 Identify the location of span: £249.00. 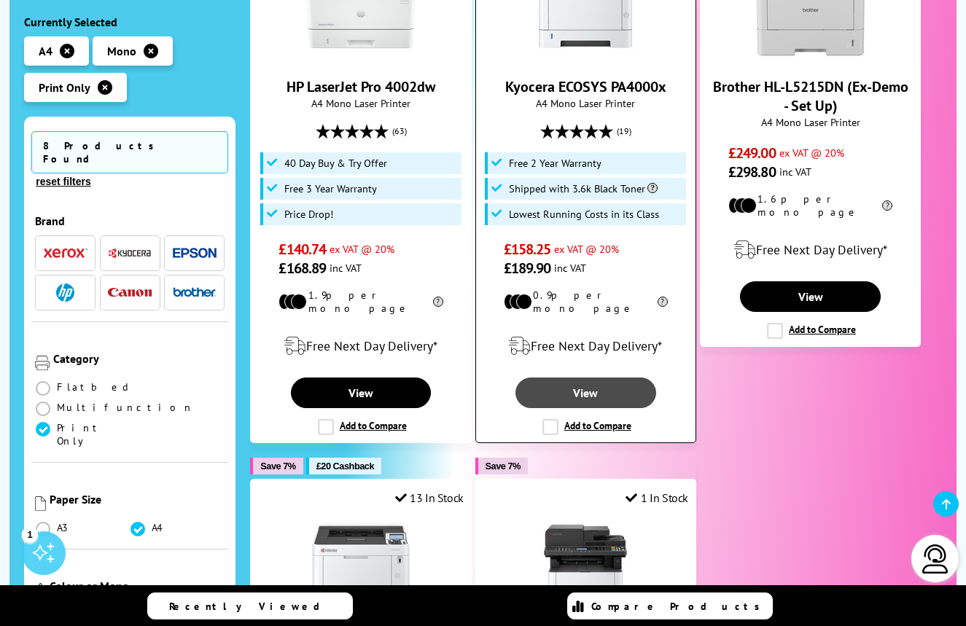
(751, 153).